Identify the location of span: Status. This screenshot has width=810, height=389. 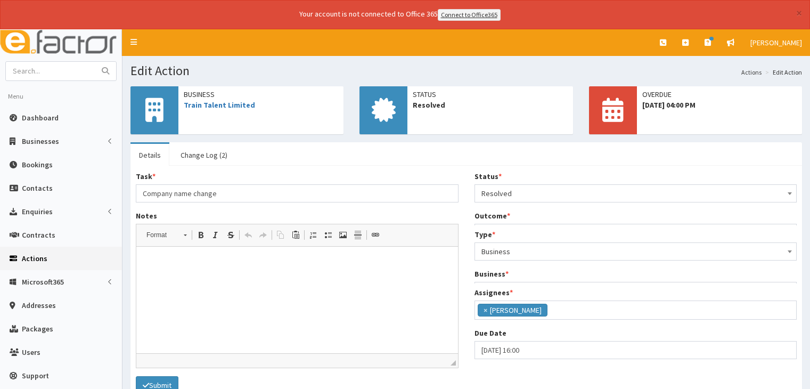
(490, 94).